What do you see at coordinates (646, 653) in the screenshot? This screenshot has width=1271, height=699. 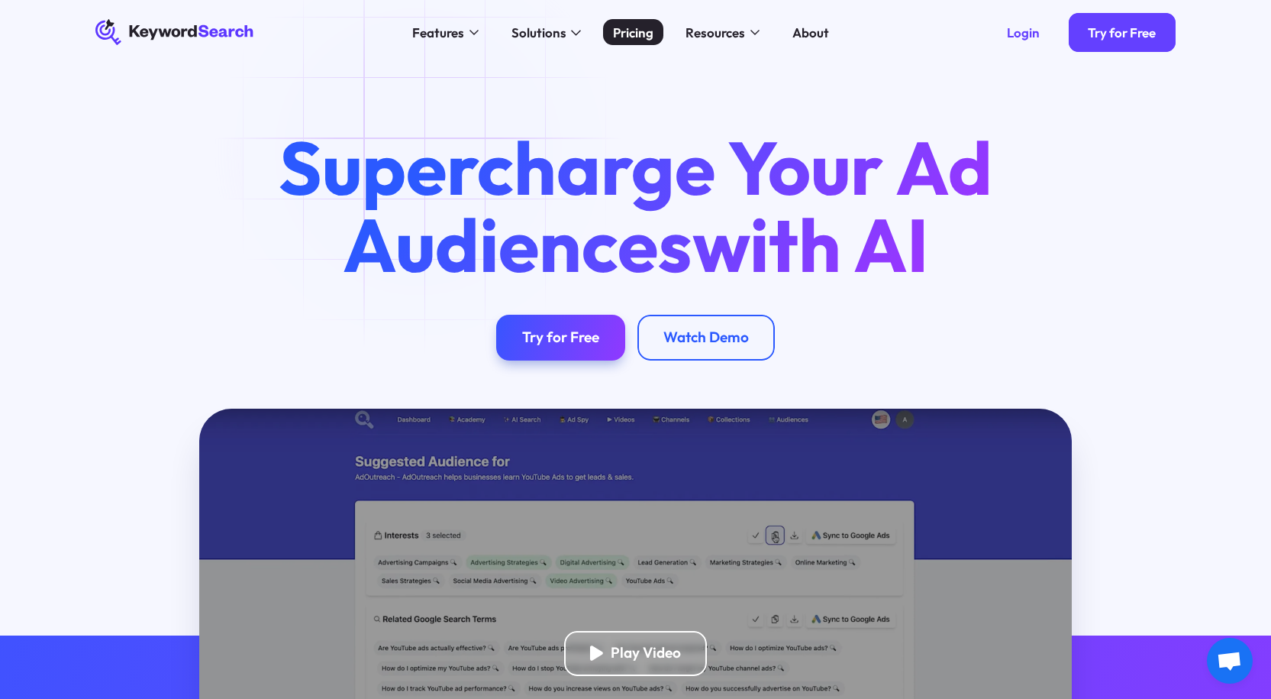 I see `div: Play Video` at bounding box center [646, 653].